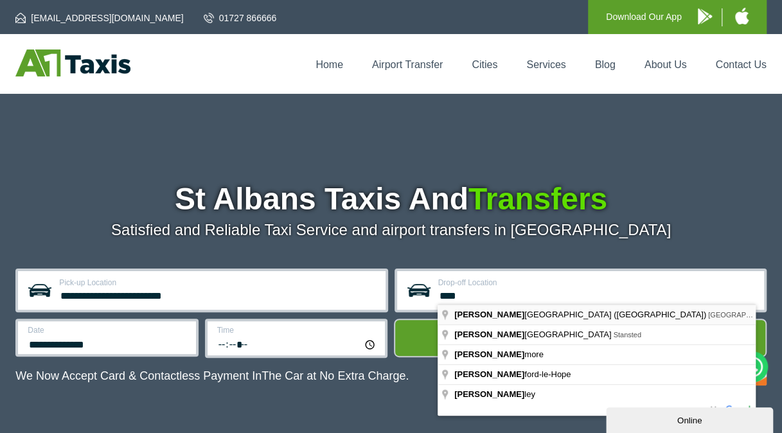  What do you see at coordinates (107, 330) in the screenshot?
I see `label: Date` at bounding box center [107, 330].